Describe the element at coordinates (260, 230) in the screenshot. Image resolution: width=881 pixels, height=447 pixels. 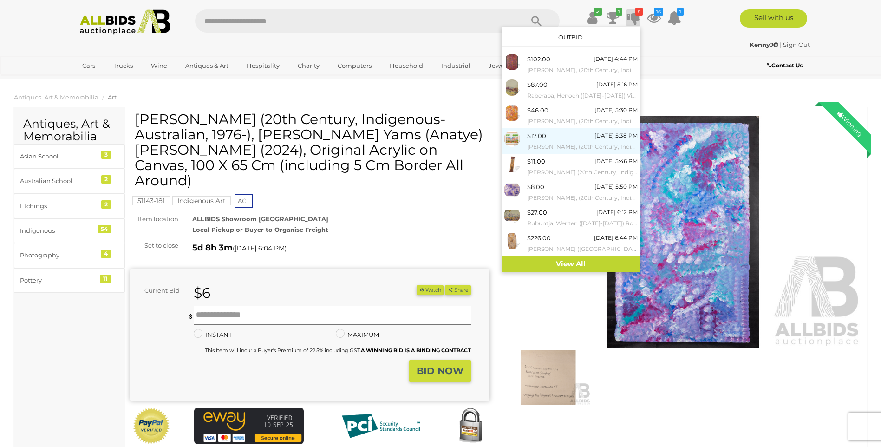
I see `strong: Local Pickup or Buyer to Organise Freight` at that location.